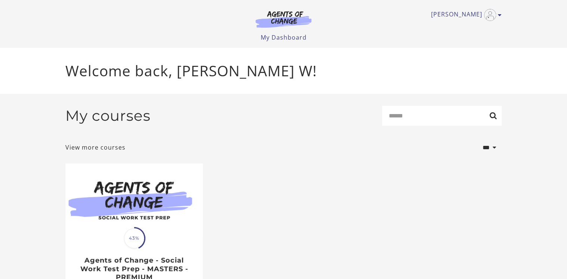  Describe the element at coordinates (95, 147) in the screenshot. I see `a: View more courses` at that location.